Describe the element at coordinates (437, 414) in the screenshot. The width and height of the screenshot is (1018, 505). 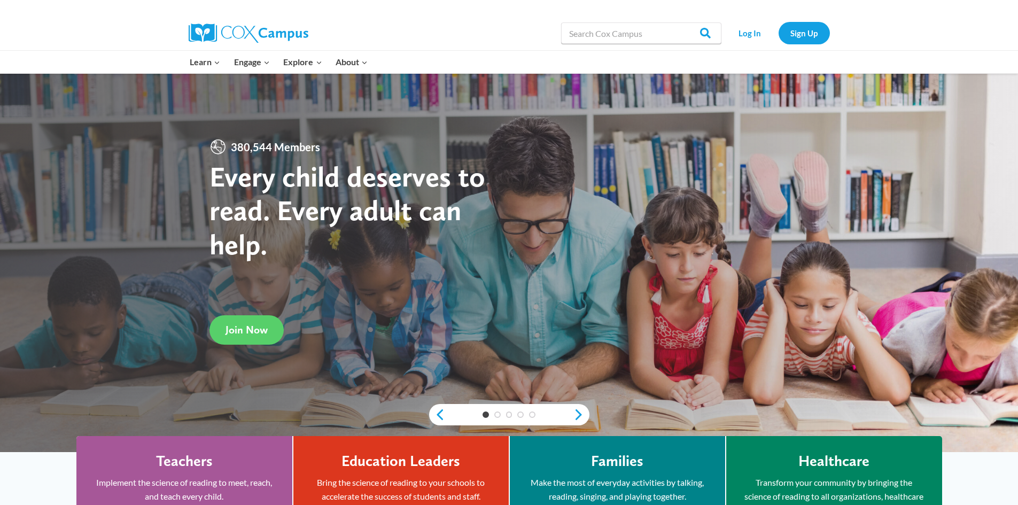
I see `a: previous` at that location.